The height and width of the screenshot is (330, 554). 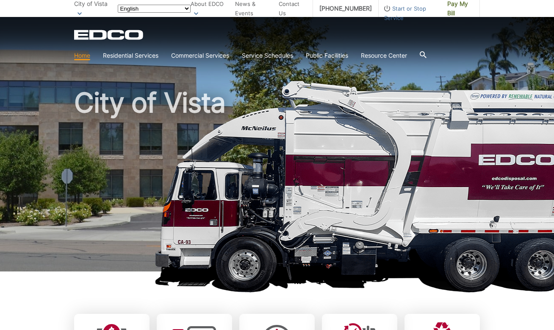 I want to click on a: EDCD logo. Return to the homepage., so click(x=109, y=35).